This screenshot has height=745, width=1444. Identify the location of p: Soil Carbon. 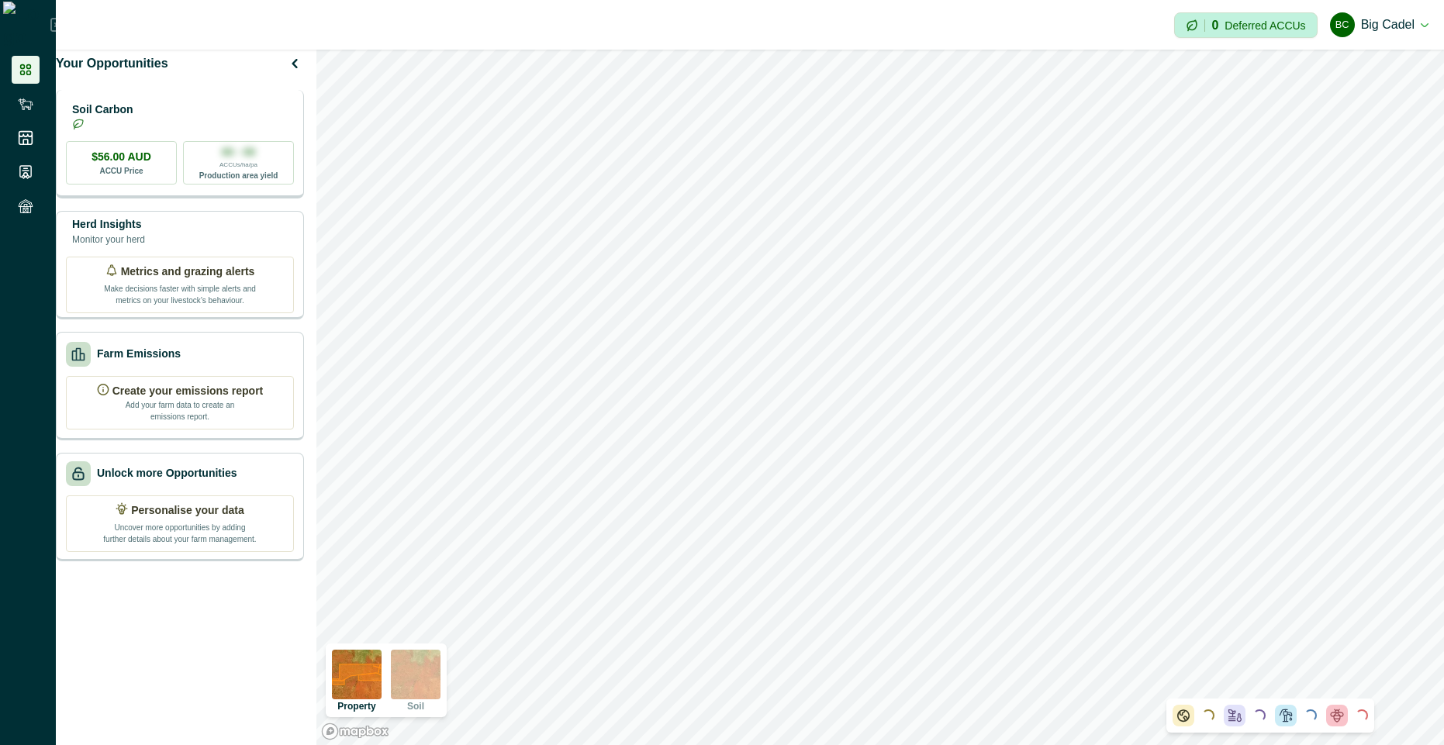
(102, 109).